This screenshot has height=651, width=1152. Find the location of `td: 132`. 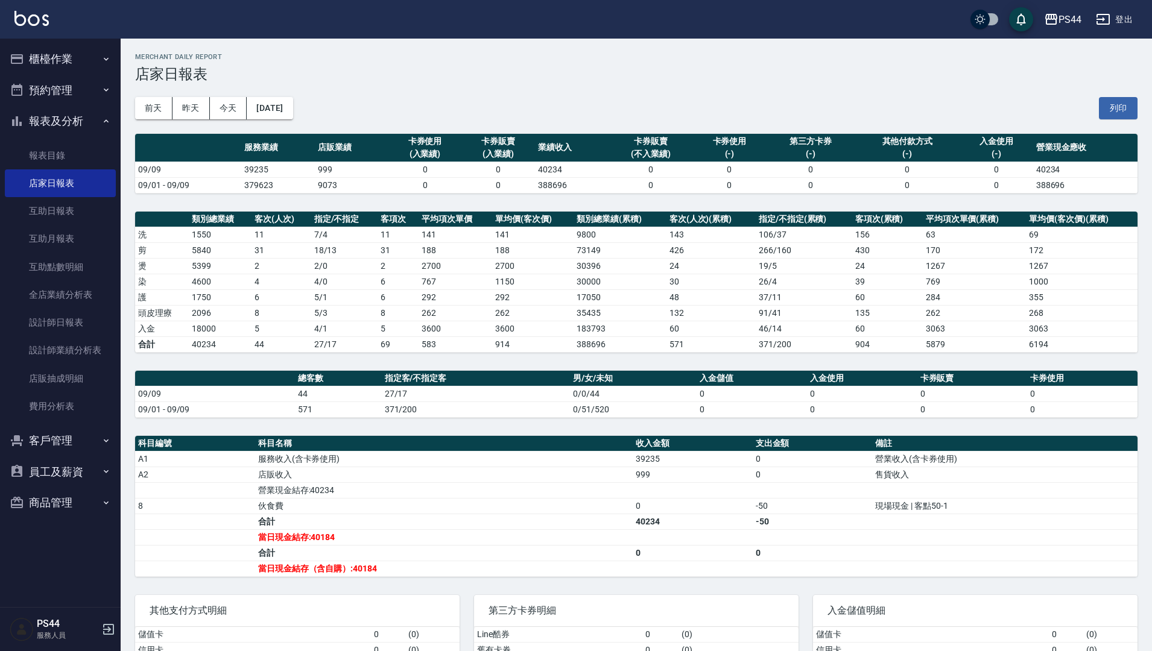

td: 132 is located at coordinates (711, 313).